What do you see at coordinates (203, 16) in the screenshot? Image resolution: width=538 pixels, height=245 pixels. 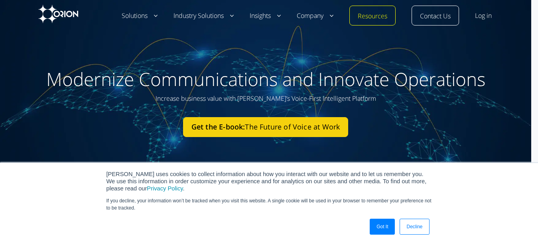 I see `a: Industry Solutions` at bounding box center [203, 16].